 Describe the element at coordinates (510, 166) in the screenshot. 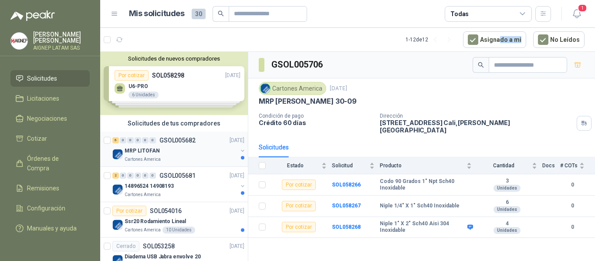

I see `th: Cantidad` at that location.